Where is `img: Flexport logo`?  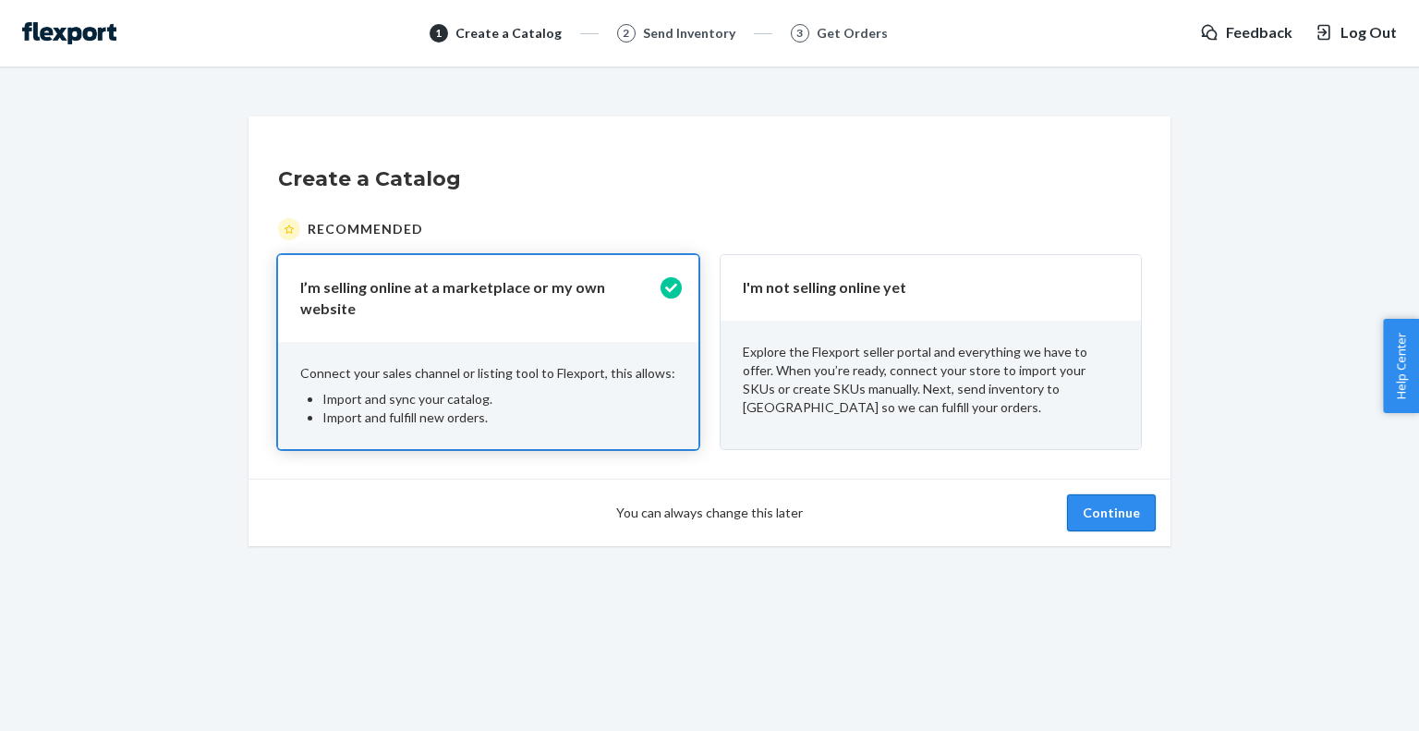 img: Flexport logo is located at coordinates (69, 33).